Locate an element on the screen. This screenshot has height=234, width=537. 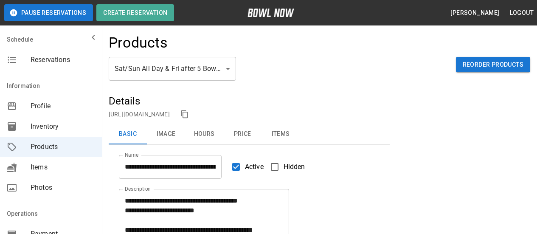
button: Basic is located at coordinates (128, 134).